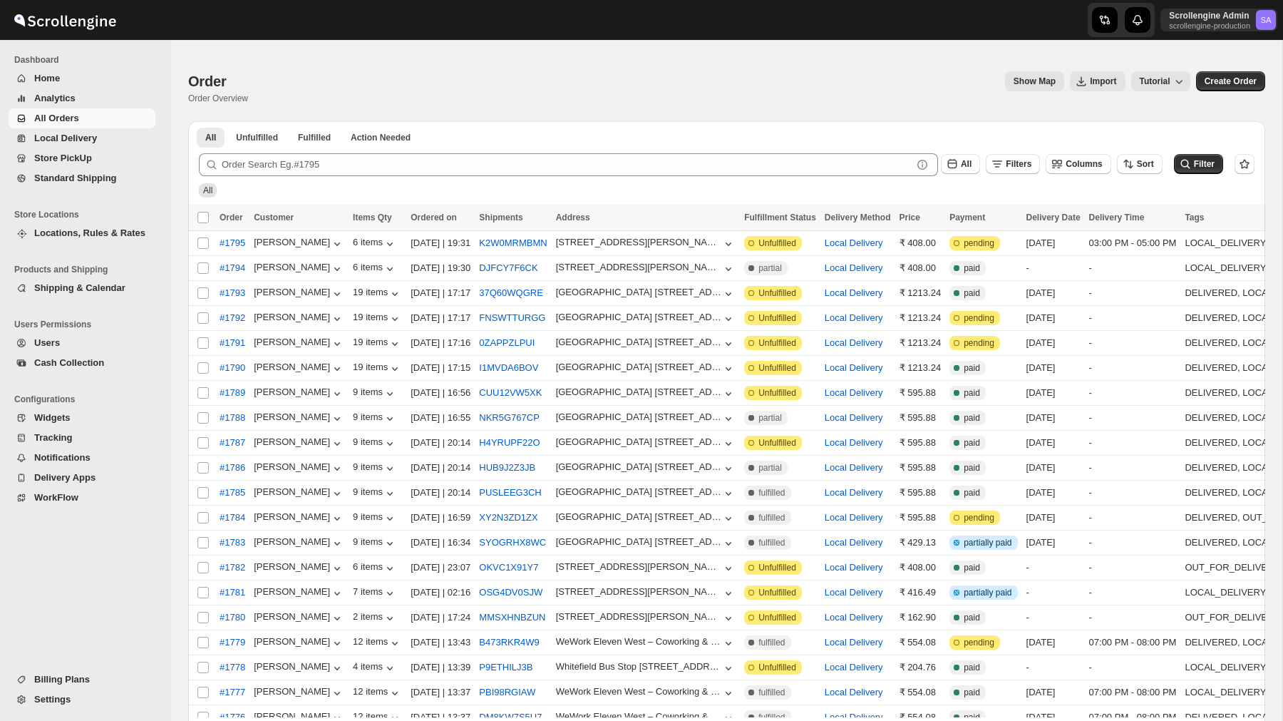 The width and height of the screenshot is (1283, 721). I want to click on span: #1785, so click(232, 492).